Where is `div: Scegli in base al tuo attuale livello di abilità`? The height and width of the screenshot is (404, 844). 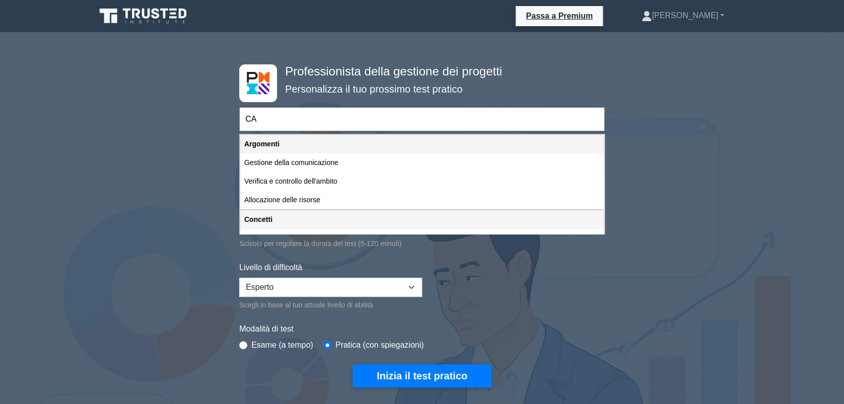
div: Scegli in base al tuo attuale livello di abilità is located at coordinates (330, 305).